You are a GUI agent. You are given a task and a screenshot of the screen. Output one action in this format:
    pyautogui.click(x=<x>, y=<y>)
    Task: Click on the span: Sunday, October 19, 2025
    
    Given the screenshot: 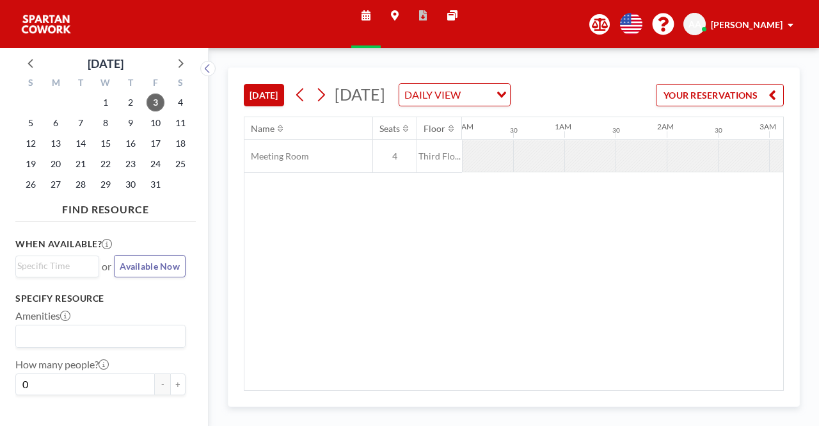 What is the action you would take?
    pyautogui.click(x=31, y=164)
    